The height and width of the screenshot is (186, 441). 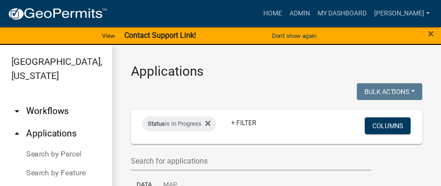 What do you see at coordinates (388, 126) in the screenshot?
I see `button: Columns` at bounding box center [388, 126].